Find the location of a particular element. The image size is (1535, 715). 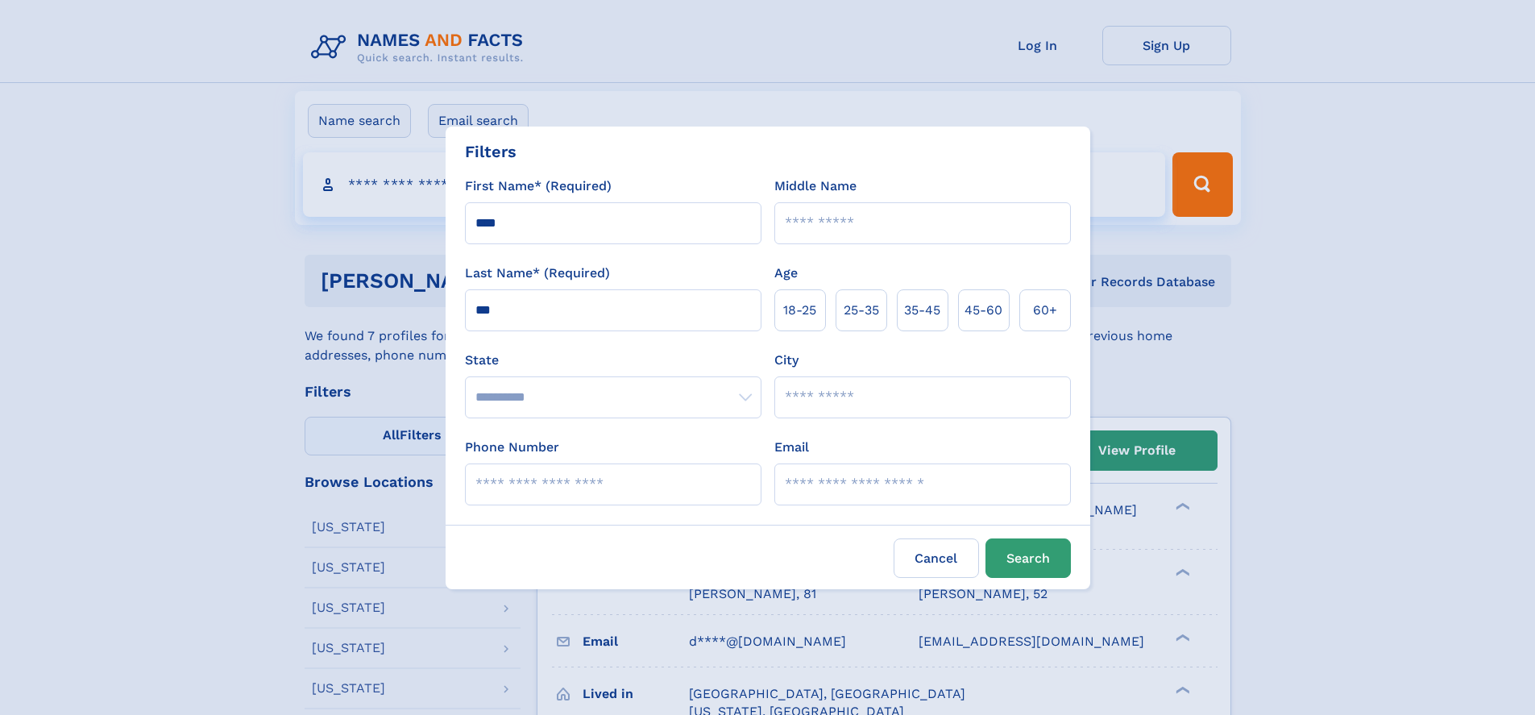

span: 25‑35 is located at coordinates (861, 310).